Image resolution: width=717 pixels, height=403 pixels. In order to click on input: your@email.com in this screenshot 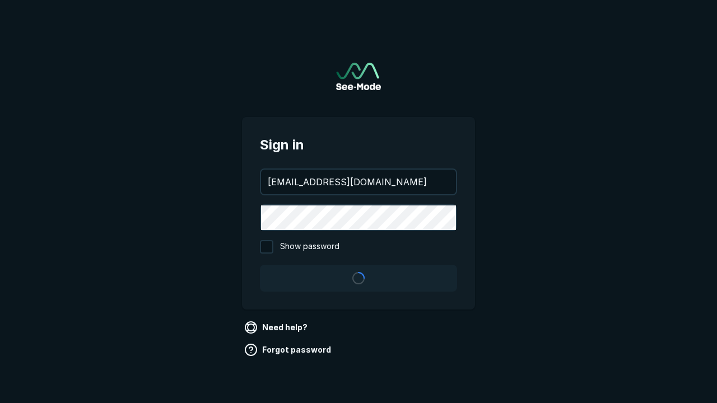, I will do `click(358, 182)`.